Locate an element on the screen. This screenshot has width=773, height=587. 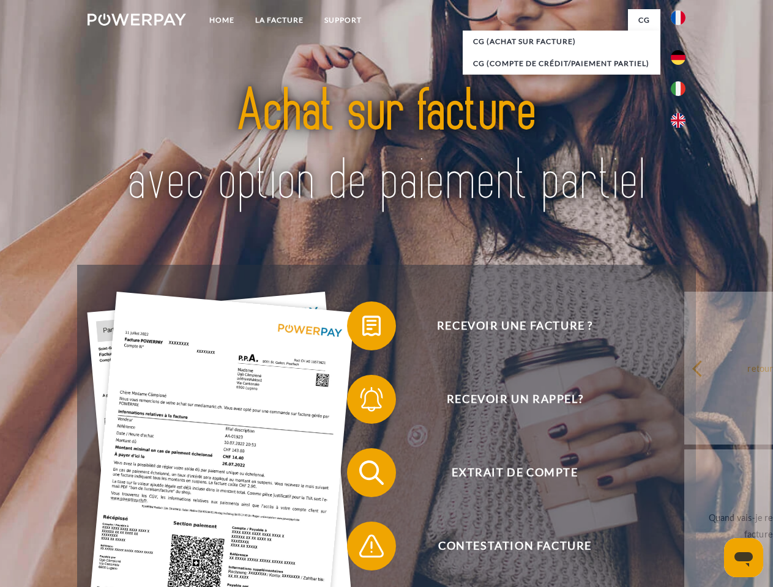
button: Extrait de compte is located at coordinates (506, 473).